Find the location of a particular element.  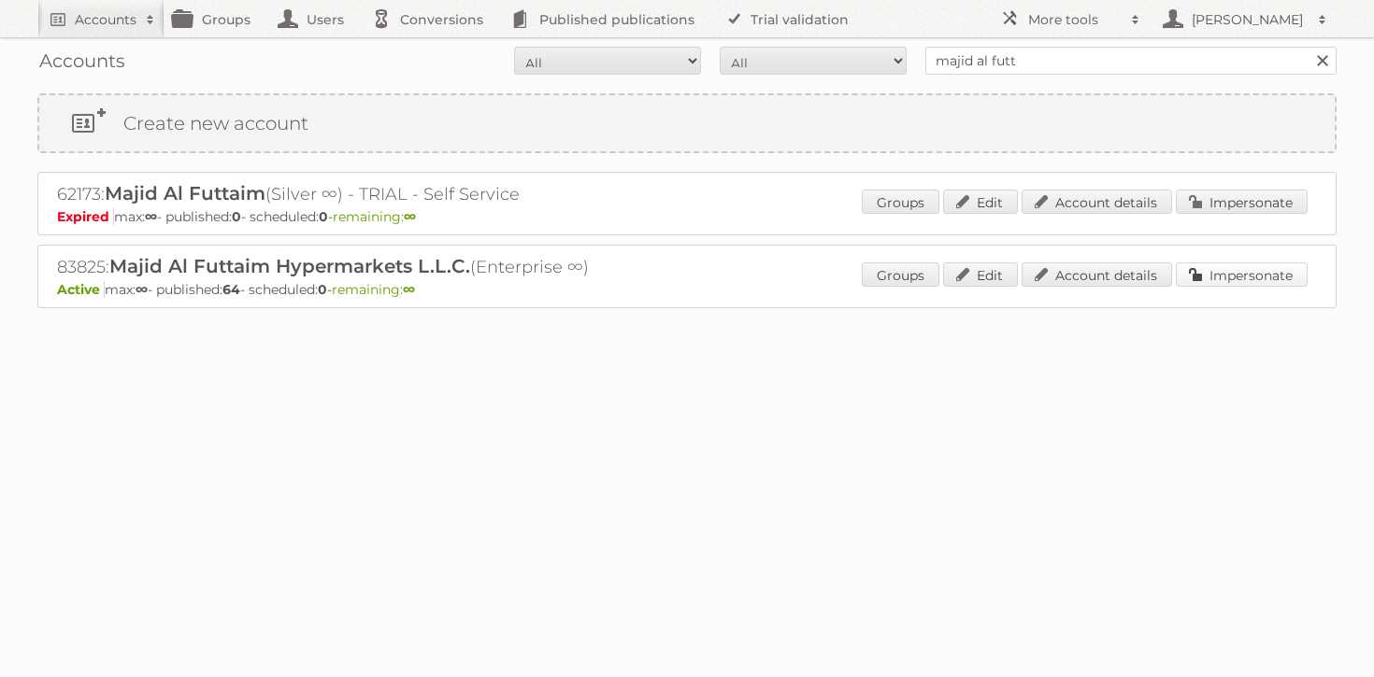

h2: 62173: (Silver ∞) - TRIAL - Self Service is located at coordinates (384, 194).